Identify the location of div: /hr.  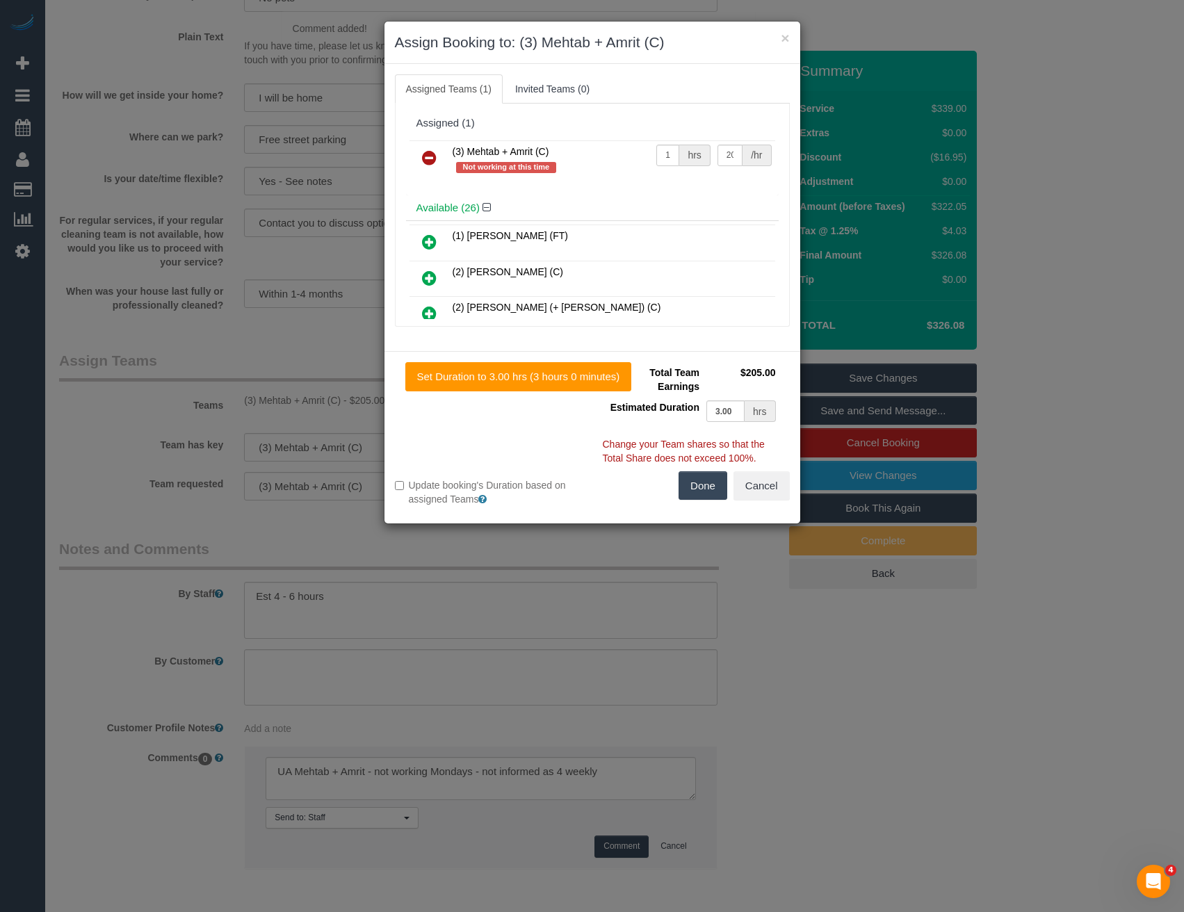
(756, 155).